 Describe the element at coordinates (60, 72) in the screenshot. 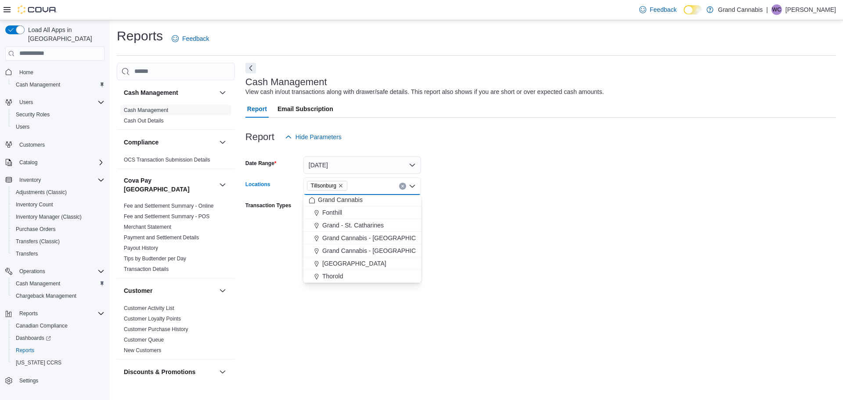

I see `span: Home` at that location.